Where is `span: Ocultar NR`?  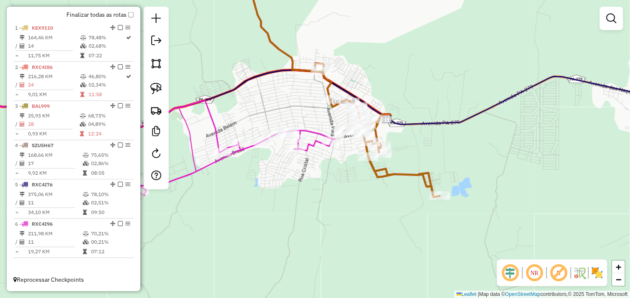
span: Ocultar NR is located at coordinates (535, 273).